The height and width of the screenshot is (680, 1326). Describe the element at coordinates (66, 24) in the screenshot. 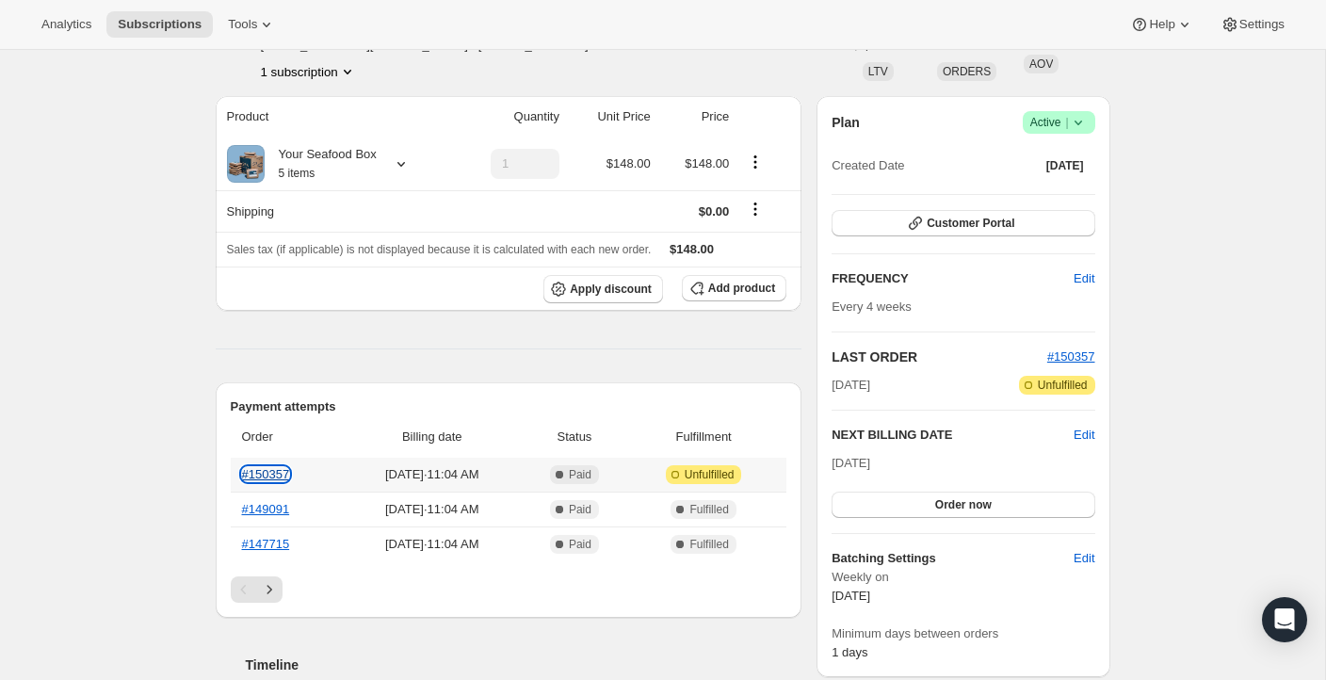

I see `button: Analytics` at that location.